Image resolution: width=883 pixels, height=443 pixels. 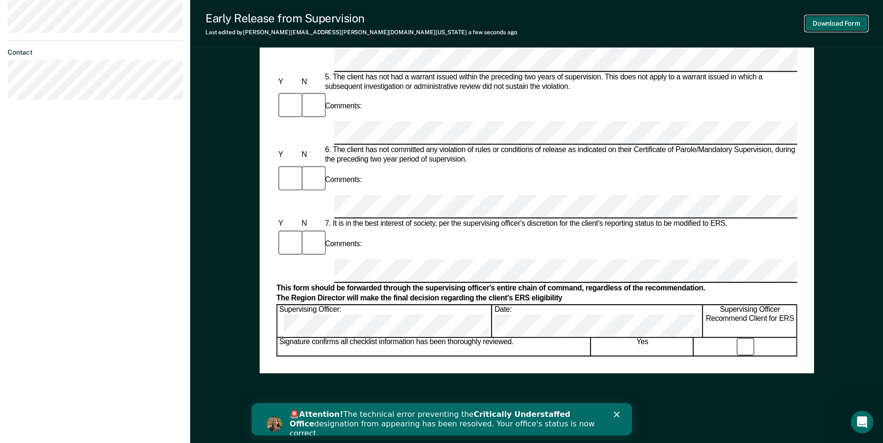 I want to click on span: a few seconds ago, so click(x=493, y=32).